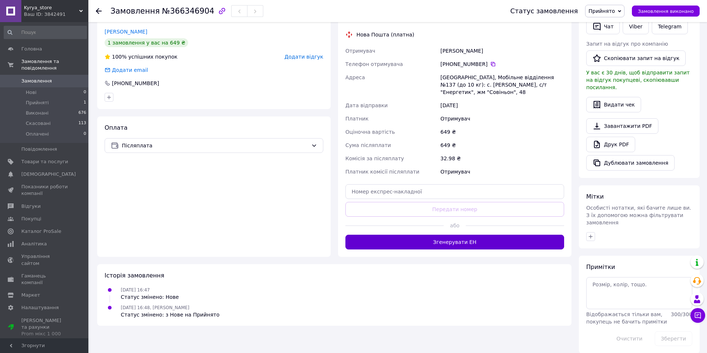 This screenshot has width=707, height=353. I want to click on span: Аналітика, so click(34, 244).